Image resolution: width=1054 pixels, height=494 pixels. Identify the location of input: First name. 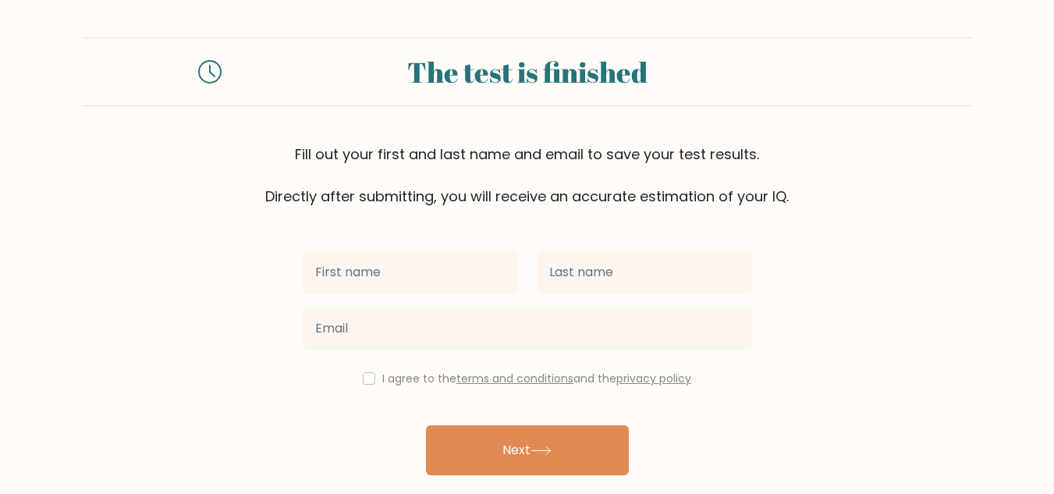
(410, 272).